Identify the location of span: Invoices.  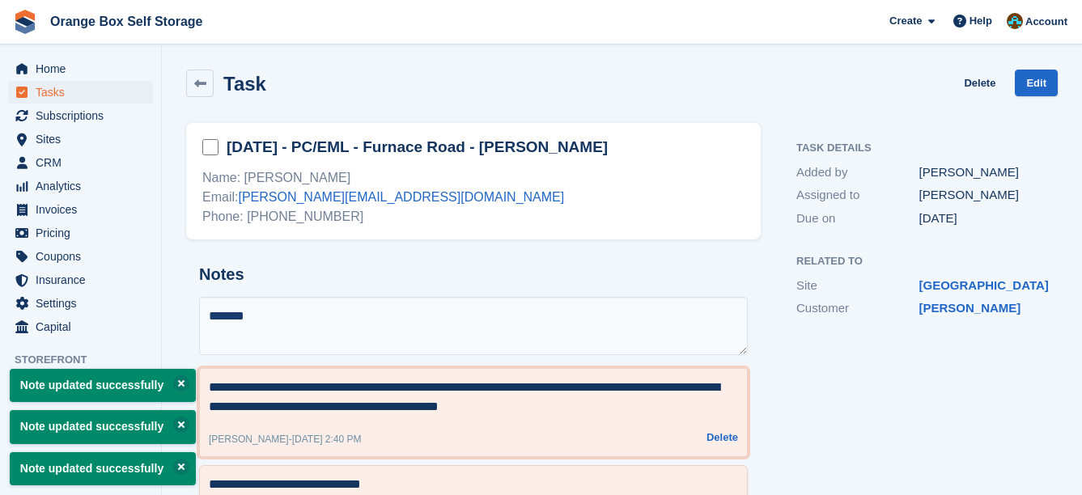
(84, 210).